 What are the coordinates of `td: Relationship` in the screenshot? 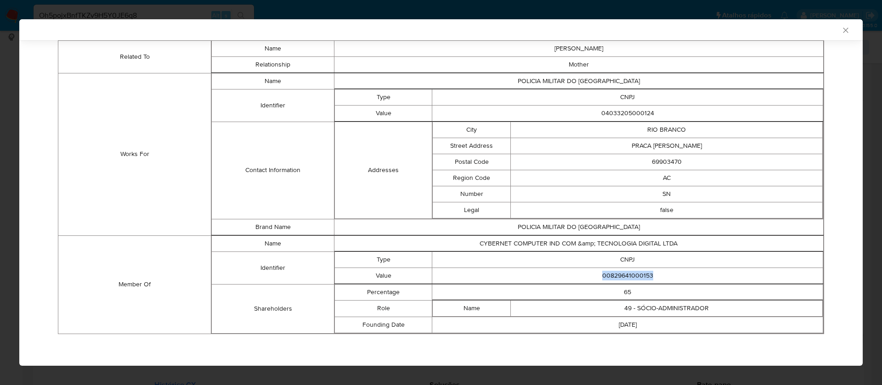 It's located at (273, 64).